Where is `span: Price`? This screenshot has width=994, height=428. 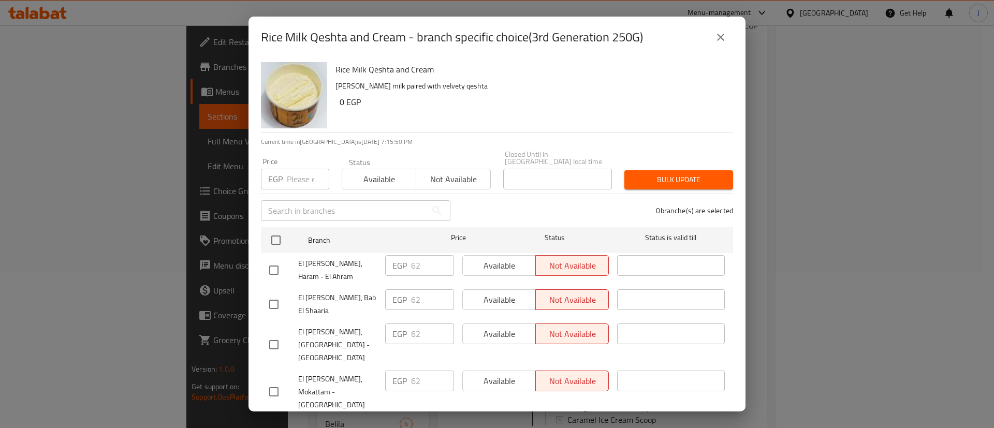
span: Price is located at coordinates (458, 238).